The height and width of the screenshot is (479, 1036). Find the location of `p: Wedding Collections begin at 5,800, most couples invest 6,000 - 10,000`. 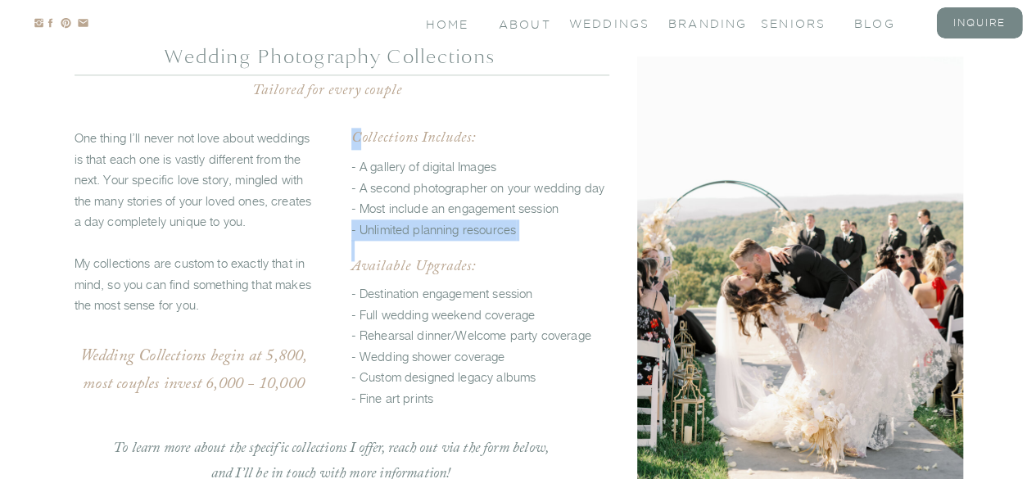

p: Wedding Collections begin at 5,800, most couples invest 6,000 - 10,000 is located at coordinates (194, 357).